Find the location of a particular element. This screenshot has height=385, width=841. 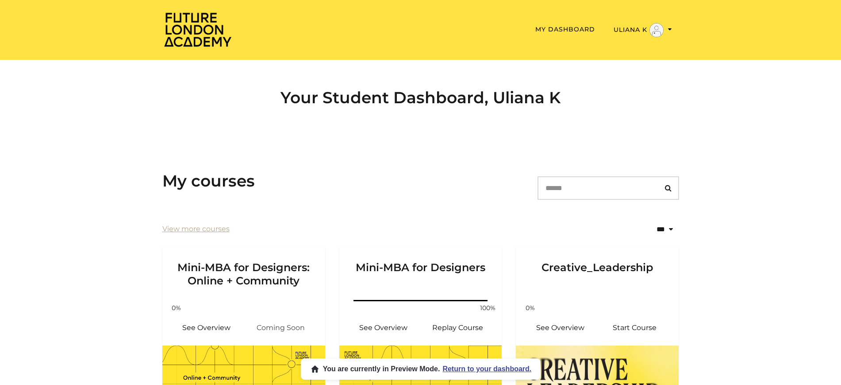

a: Creative_Leadership is located at coordinates (597, 272).